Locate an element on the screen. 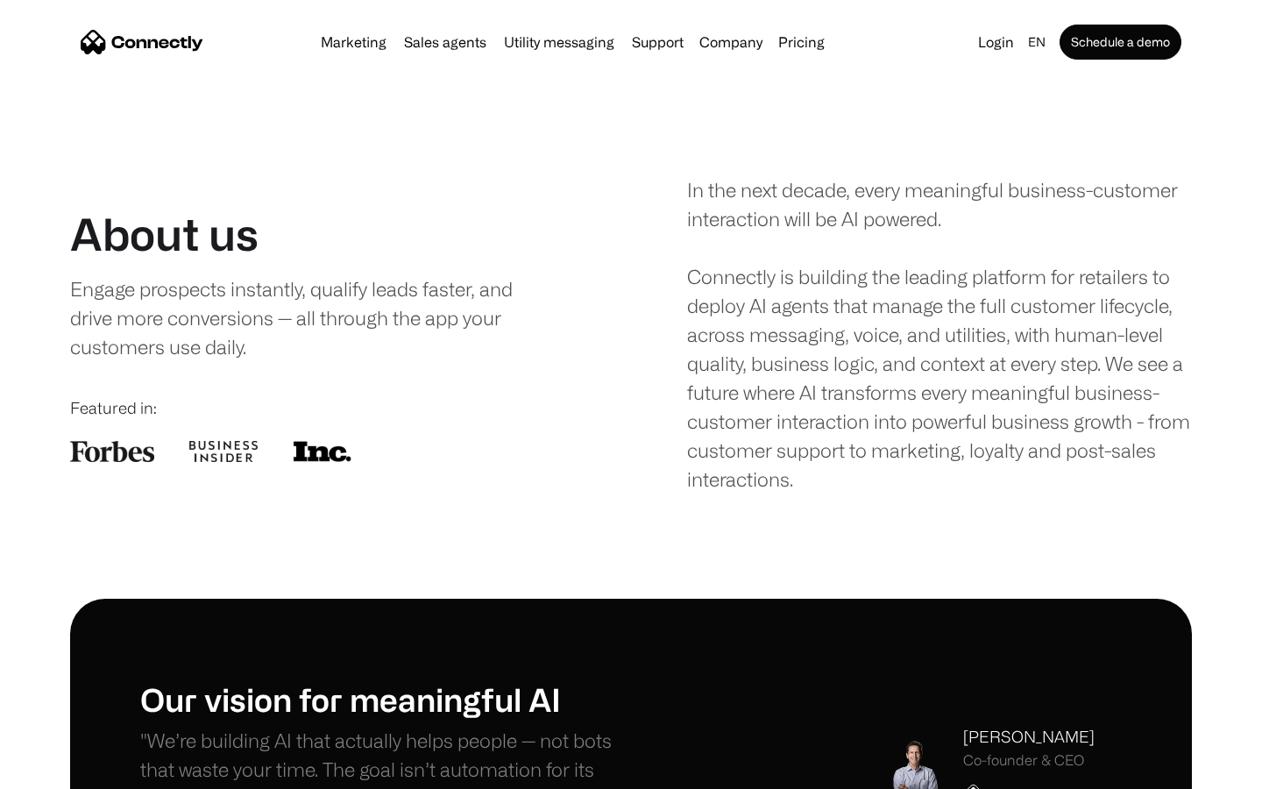 The height and width of the screenshot is (789, 1262). div: Engage prospects instantly, qualify leads faster, and drive more conversions — all through the ap... is located at coordinates (309, 317).